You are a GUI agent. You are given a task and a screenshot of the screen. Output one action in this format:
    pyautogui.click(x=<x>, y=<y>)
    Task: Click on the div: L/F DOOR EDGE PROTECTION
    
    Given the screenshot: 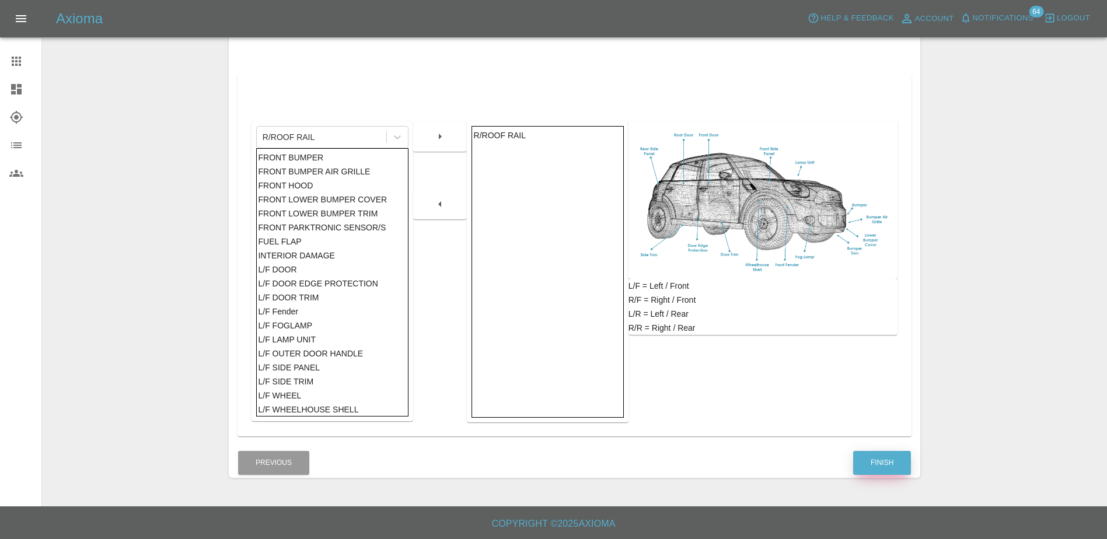 What is the action you would take?
    pyautogui.click(x=332, y=284)
    